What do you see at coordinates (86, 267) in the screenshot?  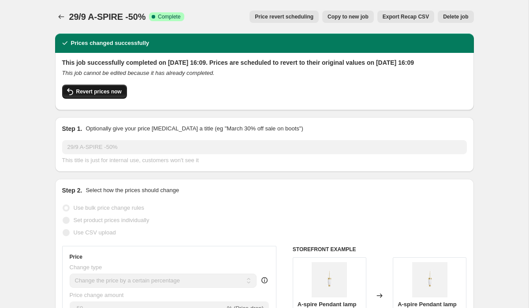 I see `span: Change type` at bounding box center [86, 267].